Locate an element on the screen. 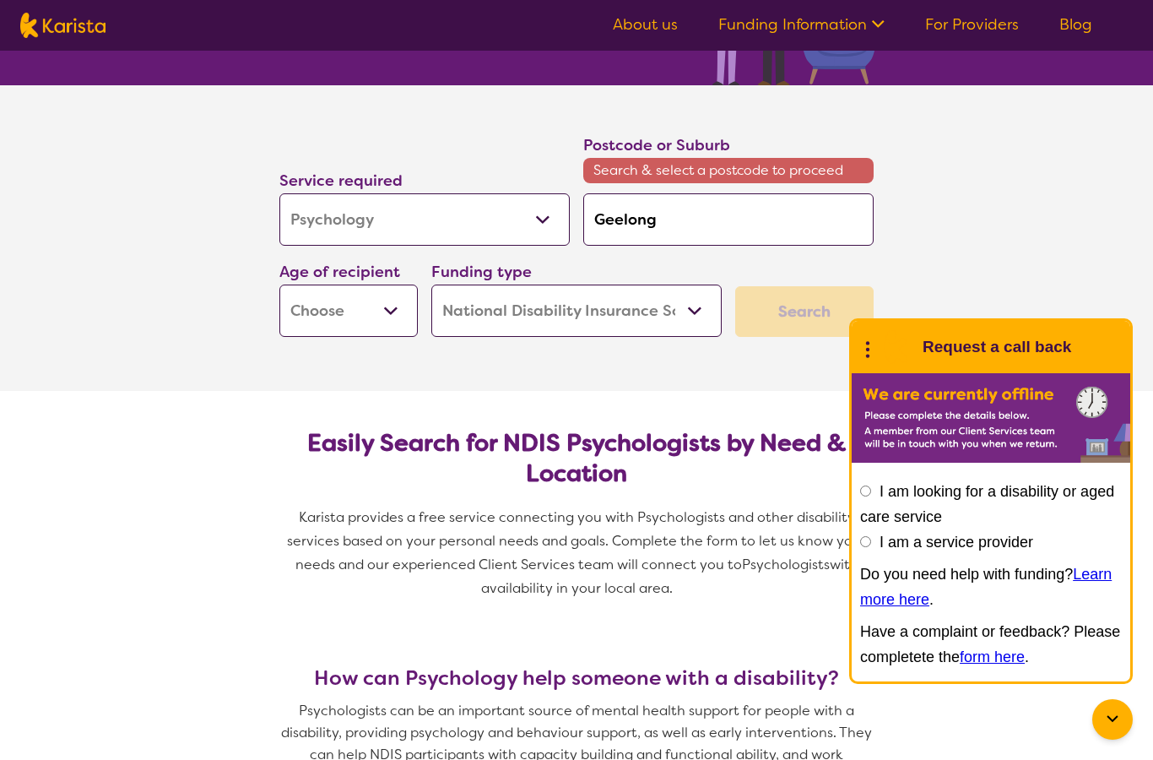  a: Blog is located at coordinates (1076, 24).